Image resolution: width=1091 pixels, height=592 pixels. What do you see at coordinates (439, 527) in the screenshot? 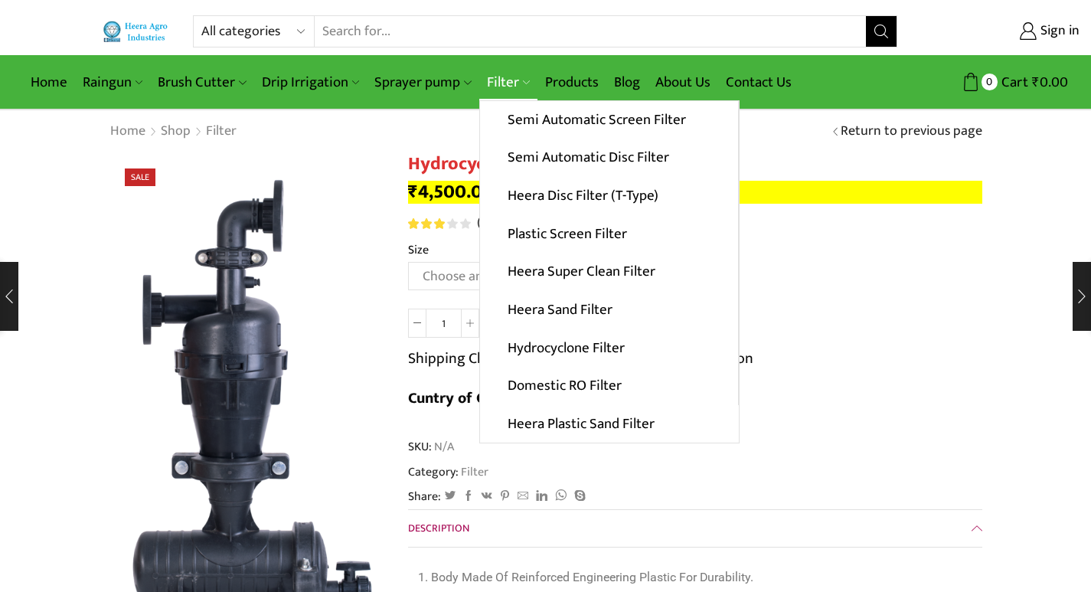
I see `span: Description` at bounding box center [439, 527].